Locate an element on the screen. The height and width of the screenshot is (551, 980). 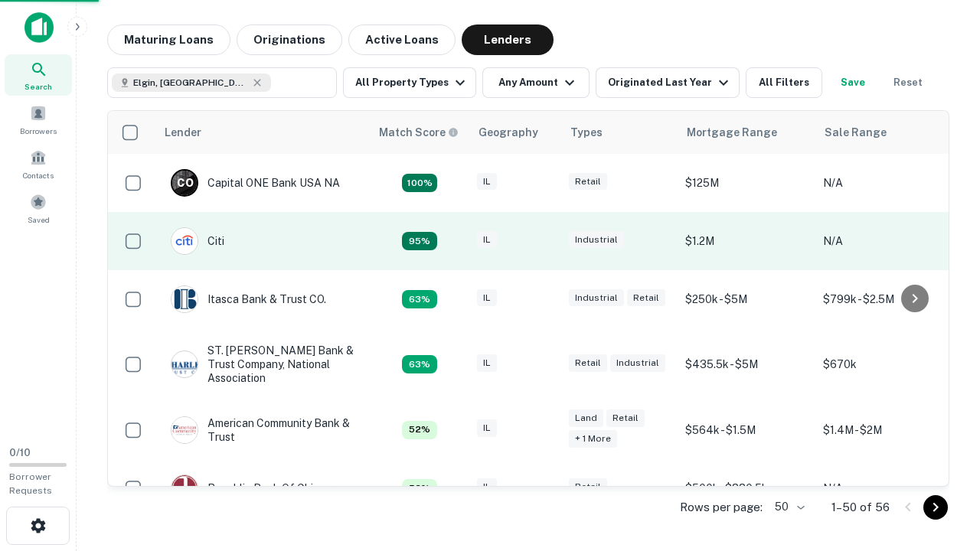
th: Geography is located at coordinates (515, 132).